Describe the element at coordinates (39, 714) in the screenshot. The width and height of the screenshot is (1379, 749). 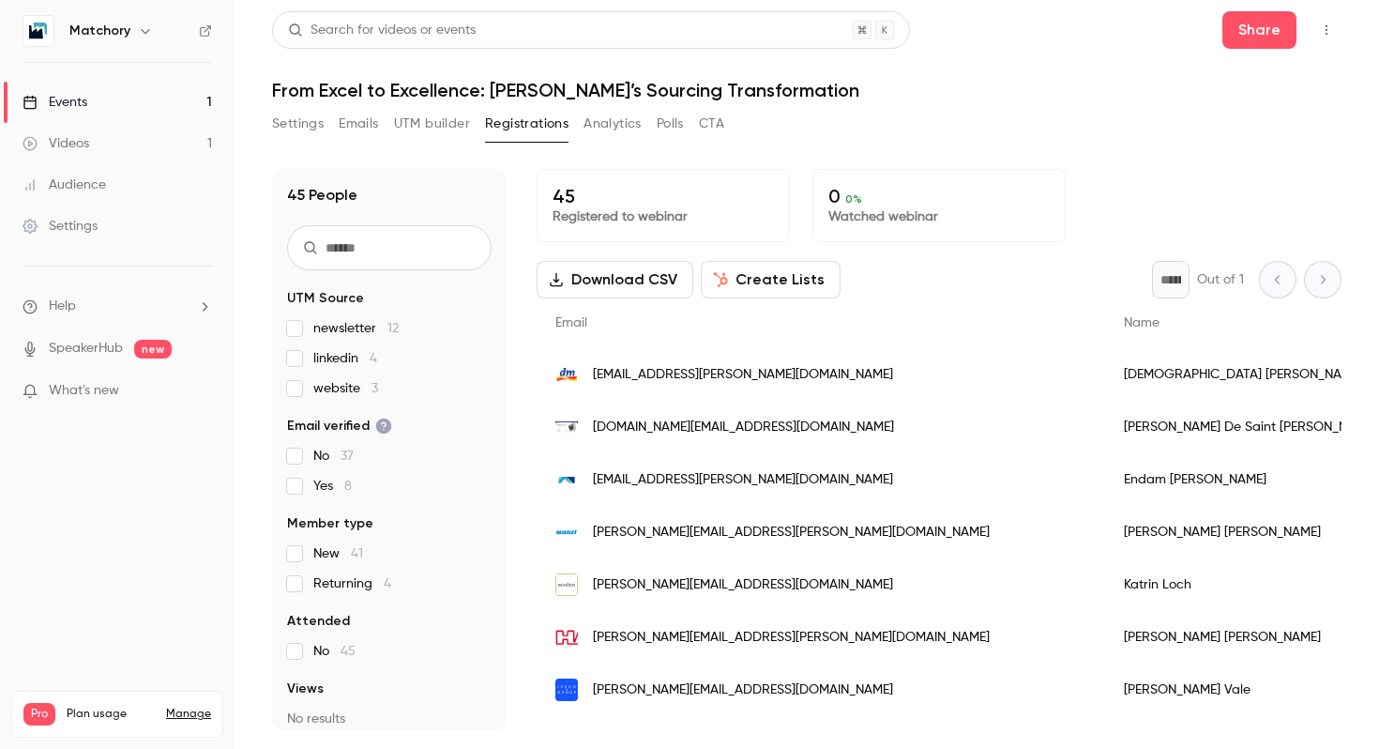
I see `span: Pro` at that location.